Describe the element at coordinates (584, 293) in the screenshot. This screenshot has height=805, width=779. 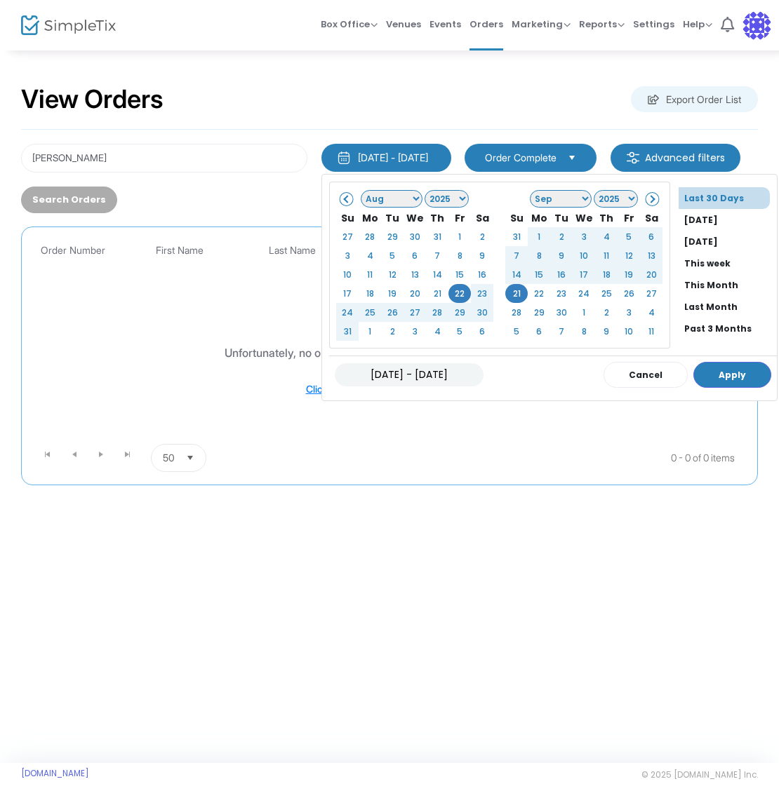
I see `td: 24` at that location.